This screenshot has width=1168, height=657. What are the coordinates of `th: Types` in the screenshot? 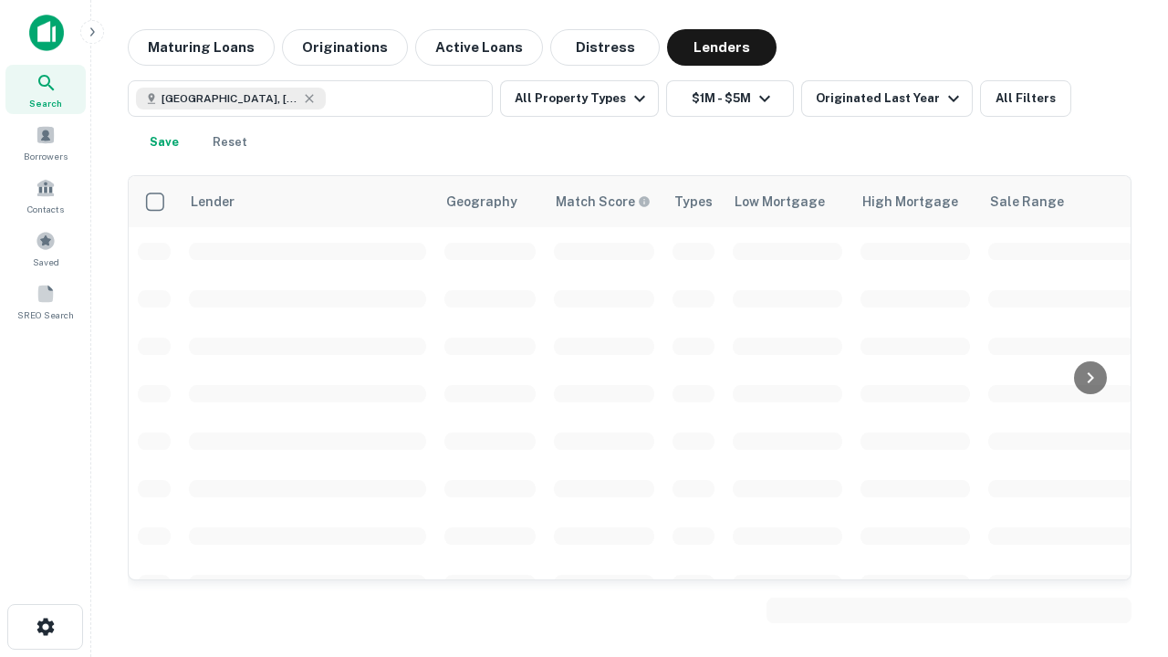 It's located at (694, 202).